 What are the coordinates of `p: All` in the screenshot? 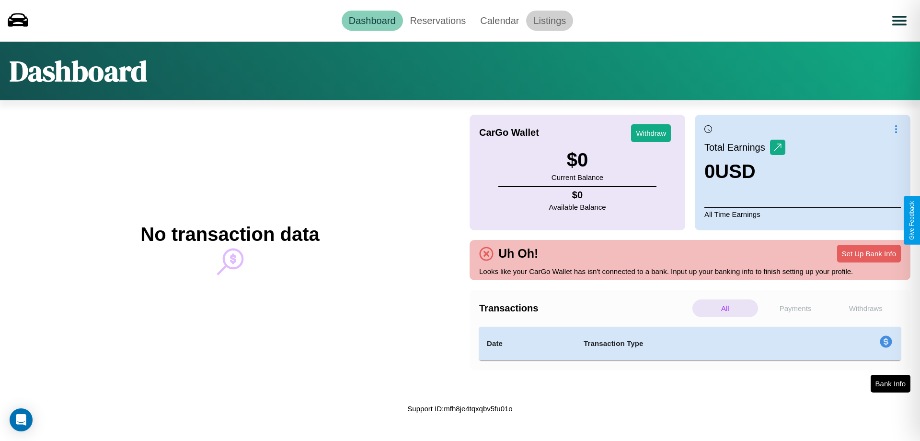 It's located at (725, 308).